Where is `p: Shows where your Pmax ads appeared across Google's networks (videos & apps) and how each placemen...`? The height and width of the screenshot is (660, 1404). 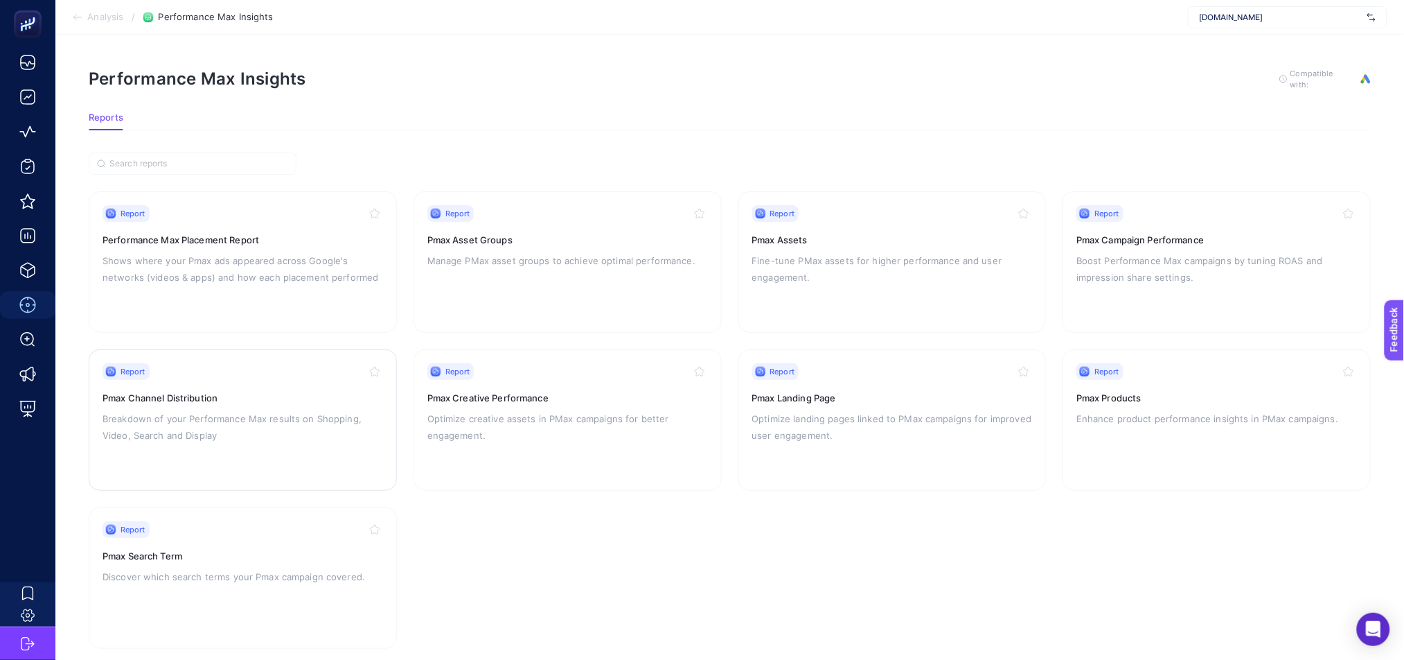 p: Shows where your Pmax ads appeared across Google's networks (videos & apps) and how each placemen... is located at coordinates (242, 269).